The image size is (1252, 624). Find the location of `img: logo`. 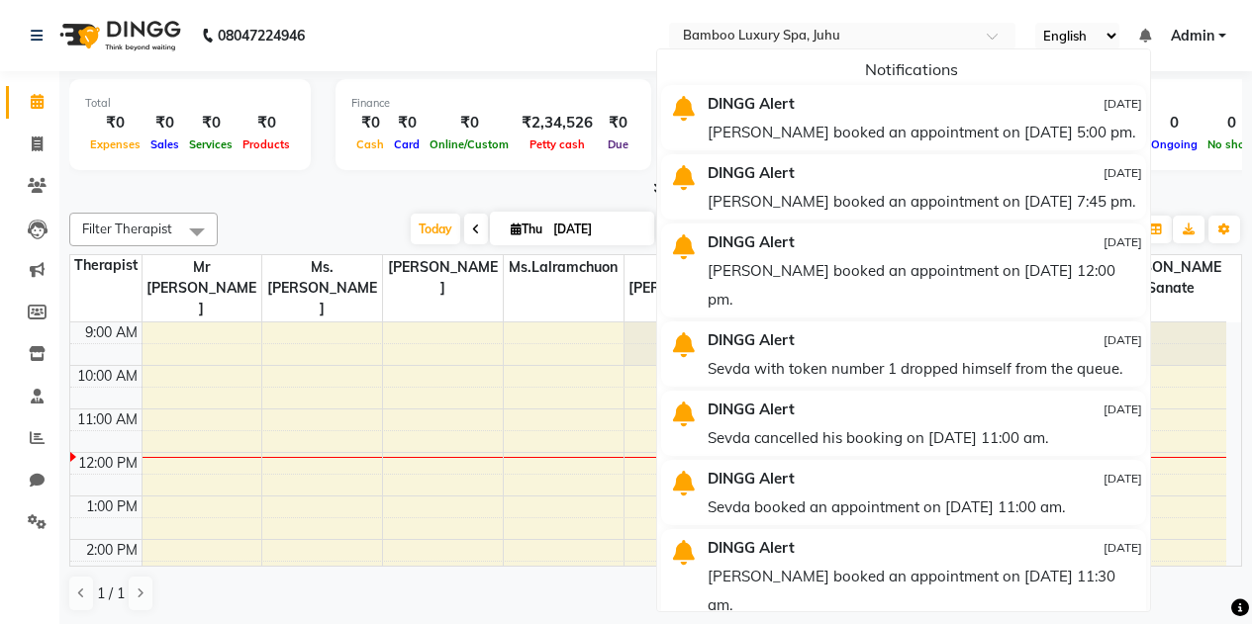

img: logo is located at coordinates (118, 36).